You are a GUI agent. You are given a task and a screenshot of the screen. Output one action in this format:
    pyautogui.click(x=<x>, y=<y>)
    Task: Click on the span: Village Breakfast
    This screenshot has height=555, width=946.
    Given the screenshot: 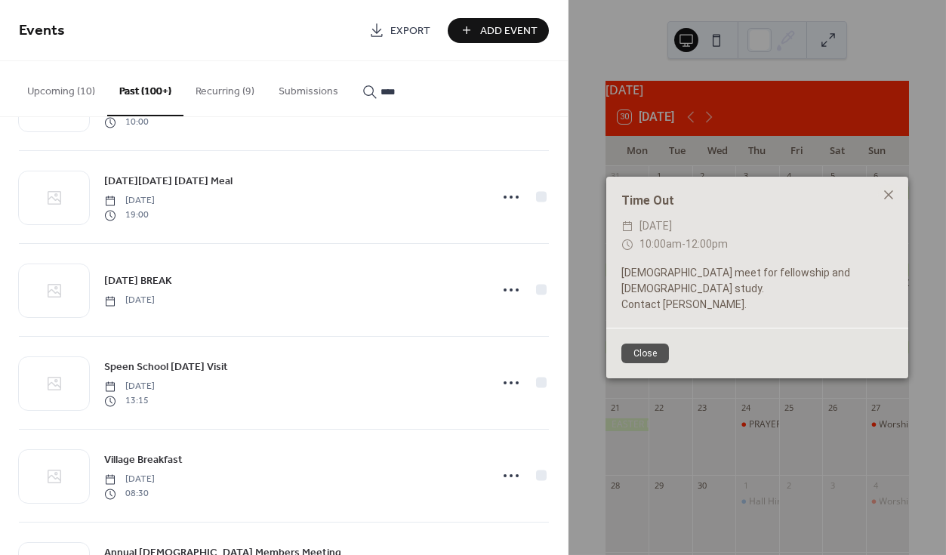 What is the action you would take?
    pyautogui.click(x=143, y=461)
    